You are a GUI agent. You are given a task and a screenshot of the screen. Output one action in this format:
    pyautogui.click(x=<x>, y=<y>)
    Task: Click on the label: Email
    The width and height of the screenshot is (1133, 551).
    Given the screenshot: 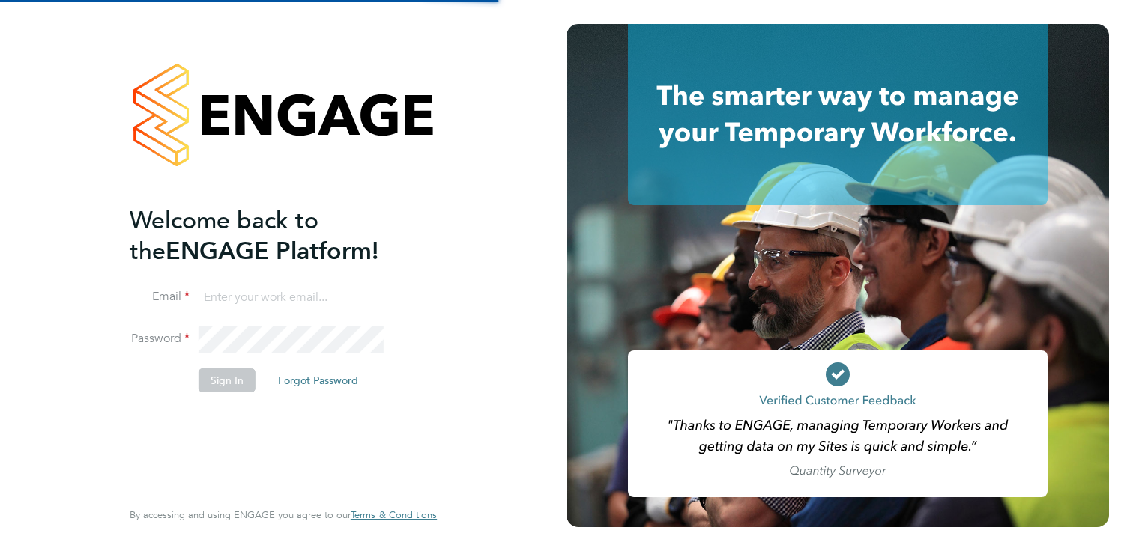 What is the action you would take?
    pyautogui.click(x=160, y=297)
    